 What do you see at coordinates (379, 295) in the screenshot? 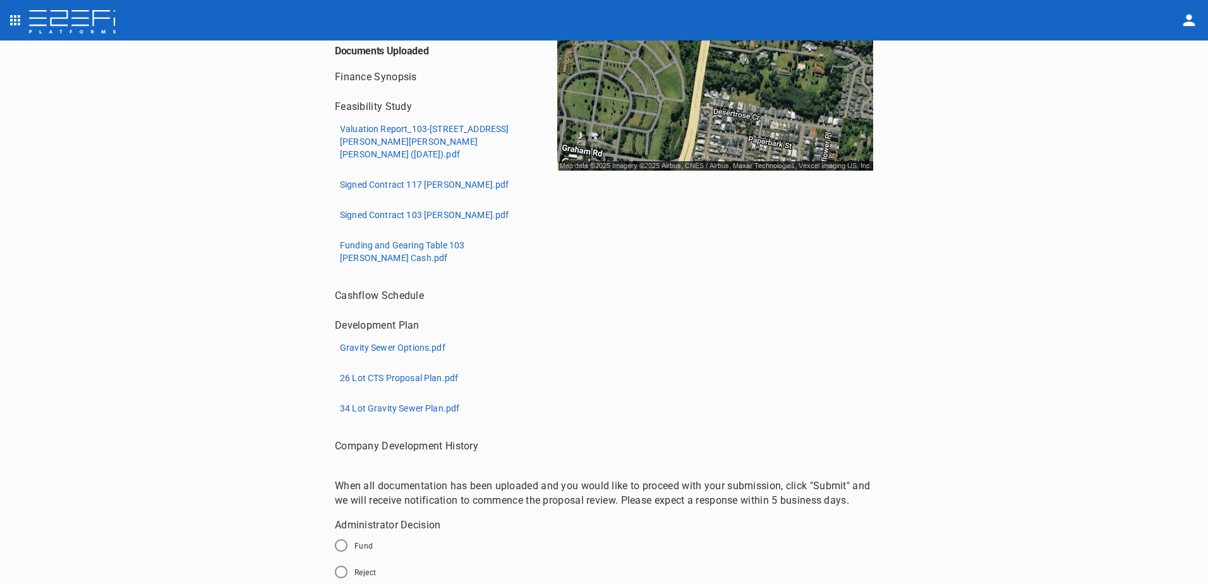
I see `p: Cashflow Schedule` at bounding box center [379, 295].